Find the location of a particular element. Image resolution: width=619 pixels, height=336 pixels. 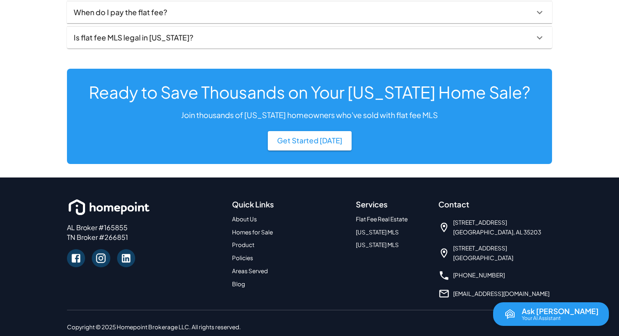

h6: Services is located at coordinates (392, 204).